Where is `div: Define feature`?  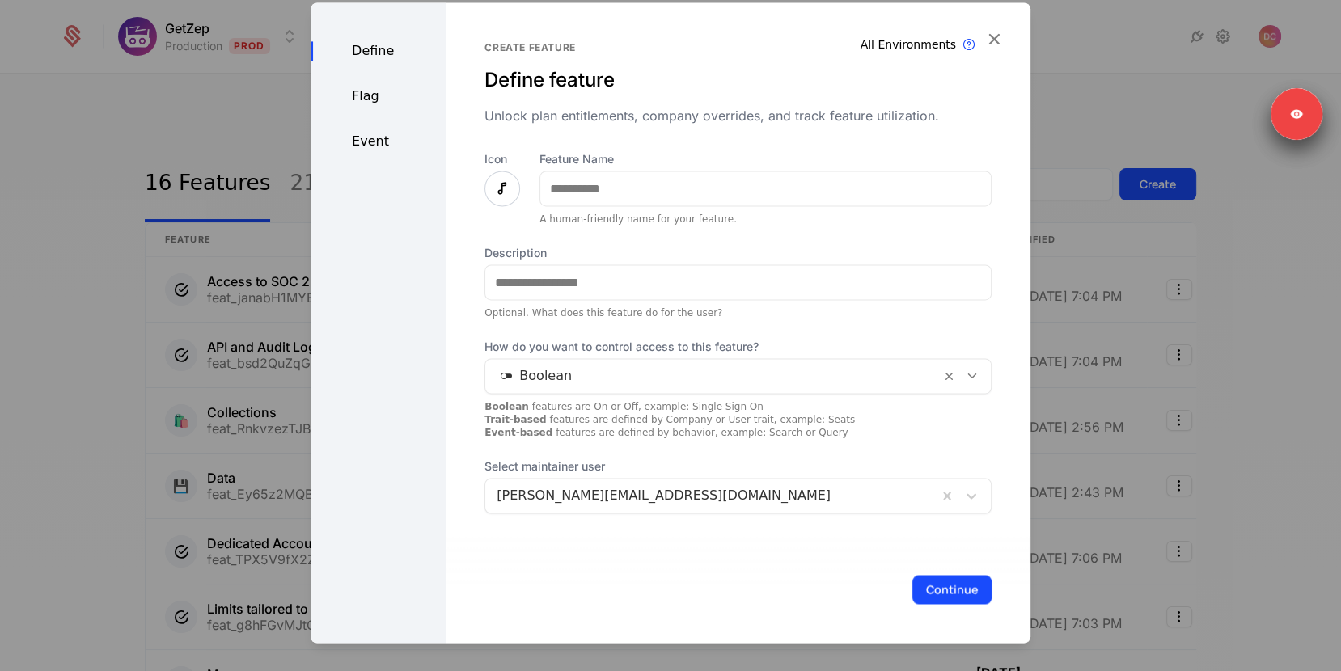 div: Define feature is located at coordinates (737, 80).